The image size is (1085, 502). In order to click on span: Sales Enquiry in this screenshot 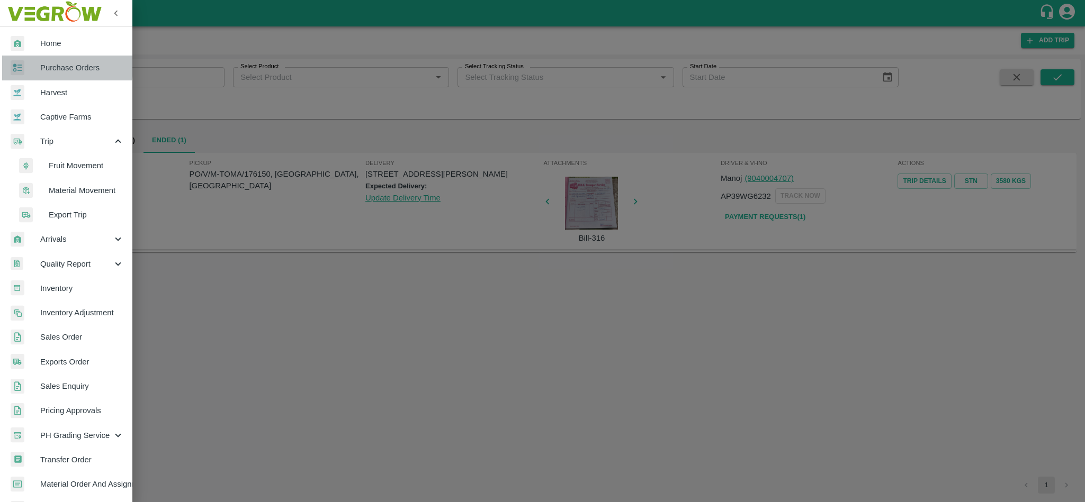, I will do `click(82, 386)`.